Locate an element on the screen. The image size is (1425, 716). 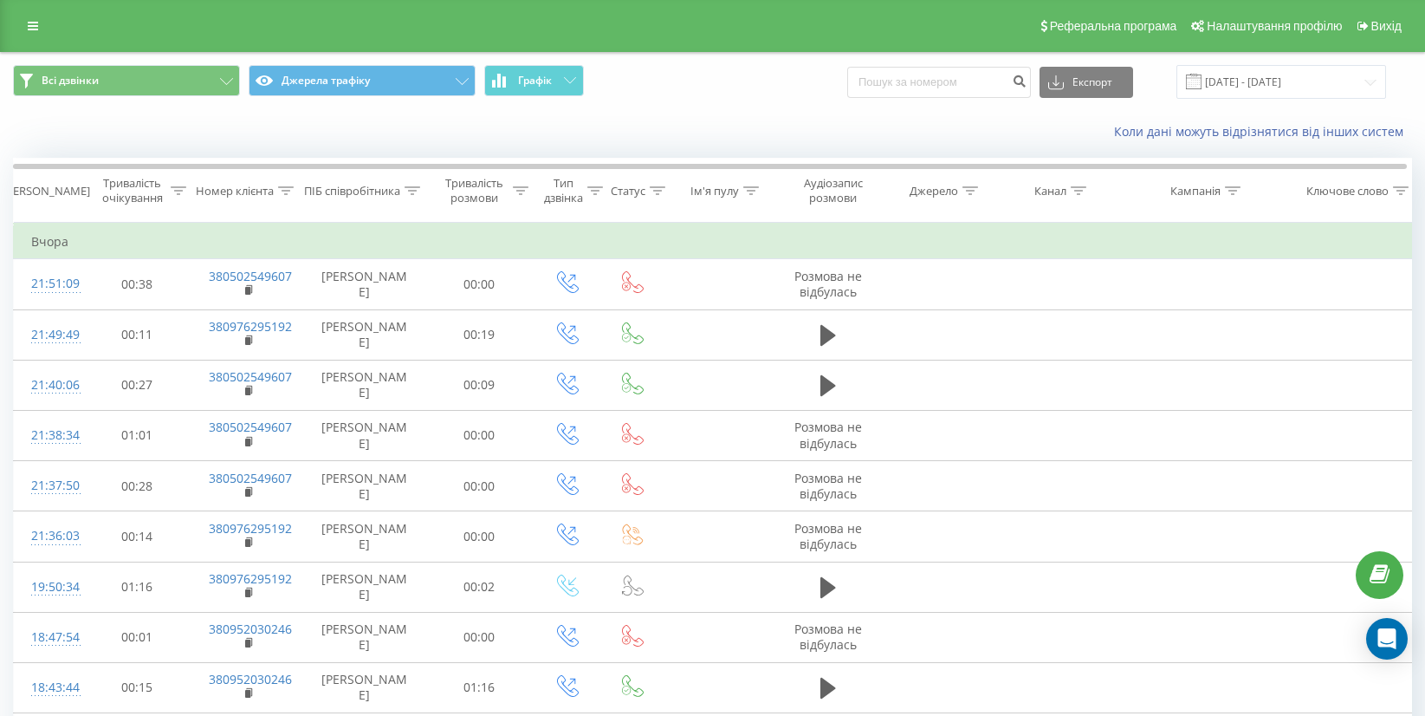
td: 01:01 is located at coordinates (137, 435).